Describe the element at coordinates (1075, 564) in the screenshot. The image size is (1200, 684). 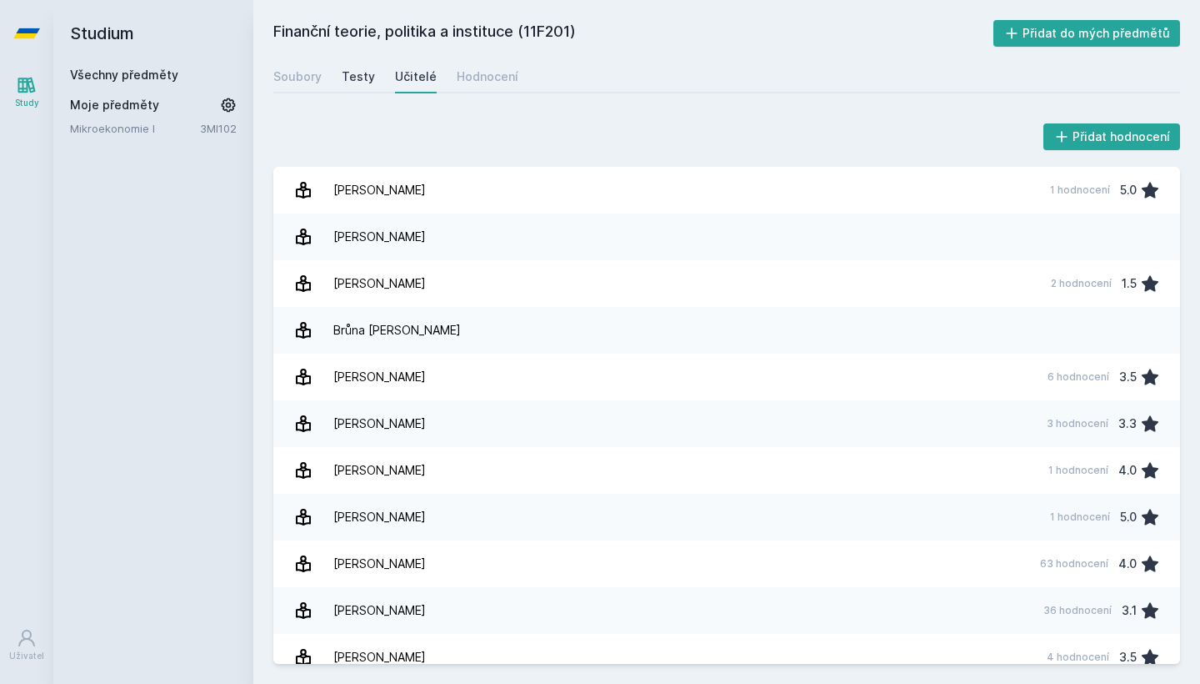
I see `div: 63 hodnocení` at that location.